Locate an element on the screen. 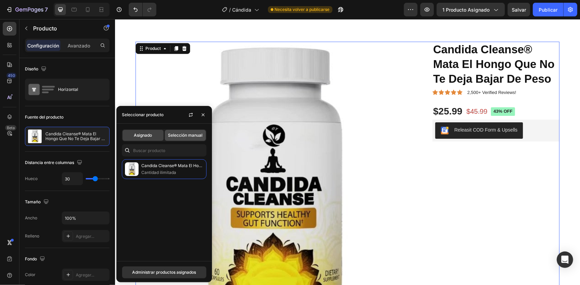 The width and height of the screenshot is (580, 285). button: Salvar is located at coordinates (519, 10).